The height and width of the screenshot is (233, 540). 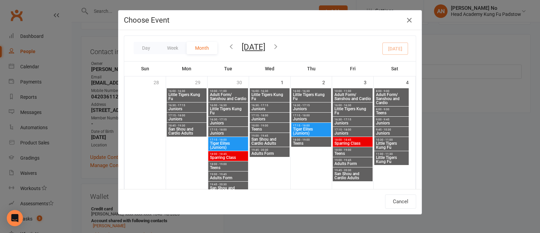 I want to click on span: 9:45 - 10:30, so click(x=392, y=129).